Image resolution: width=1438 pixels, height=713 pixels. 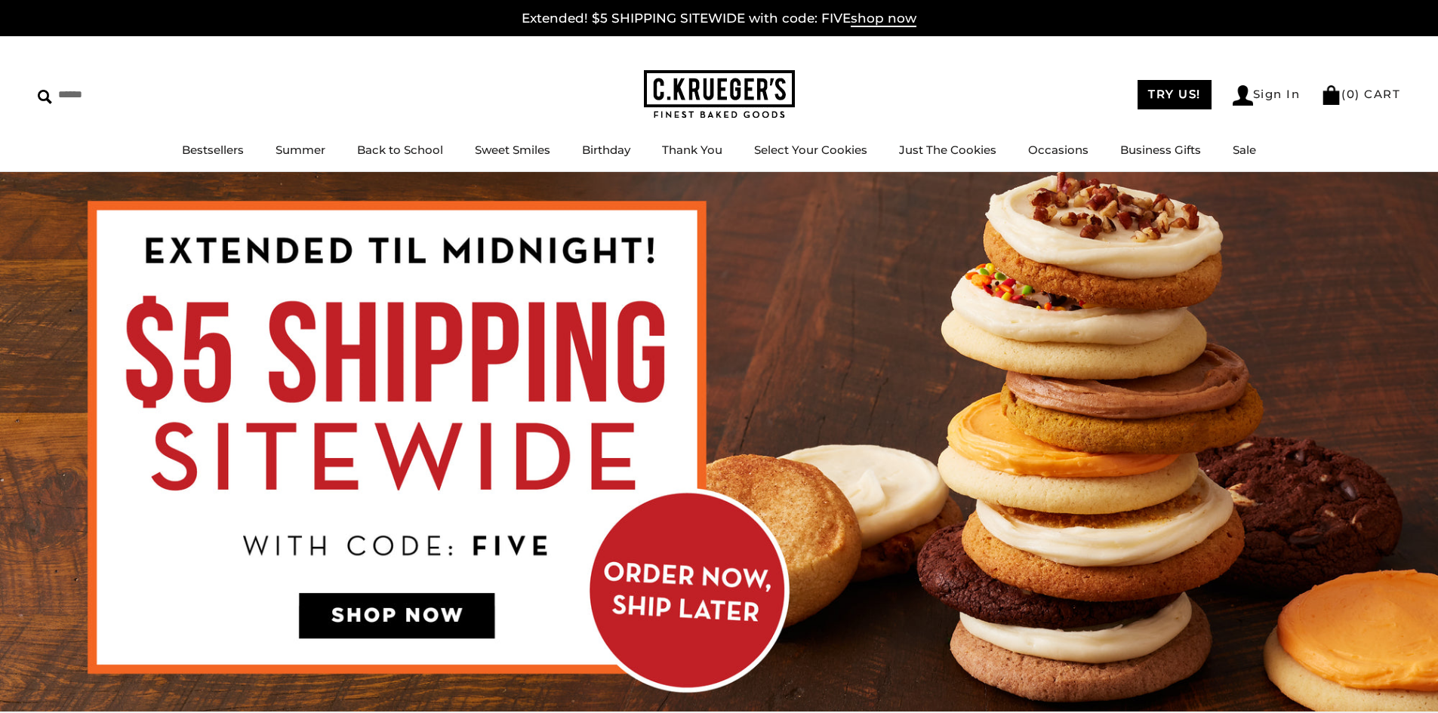 What do you see at coordinates (400, 149) in the screenshot?
I see `a: Back to School` at bounding box center [400, 149].